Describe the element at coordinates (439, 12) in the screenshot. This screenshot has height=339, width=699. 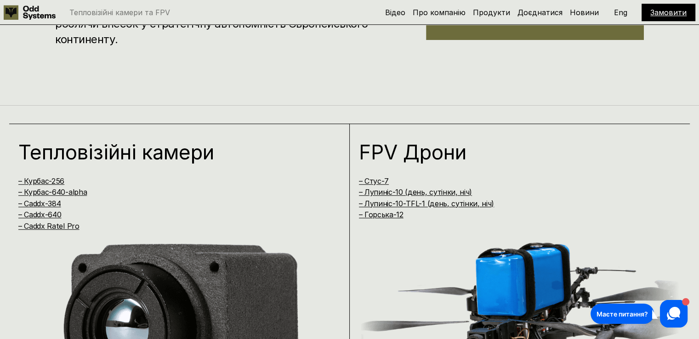
I see `a: Про компанію` at that location.